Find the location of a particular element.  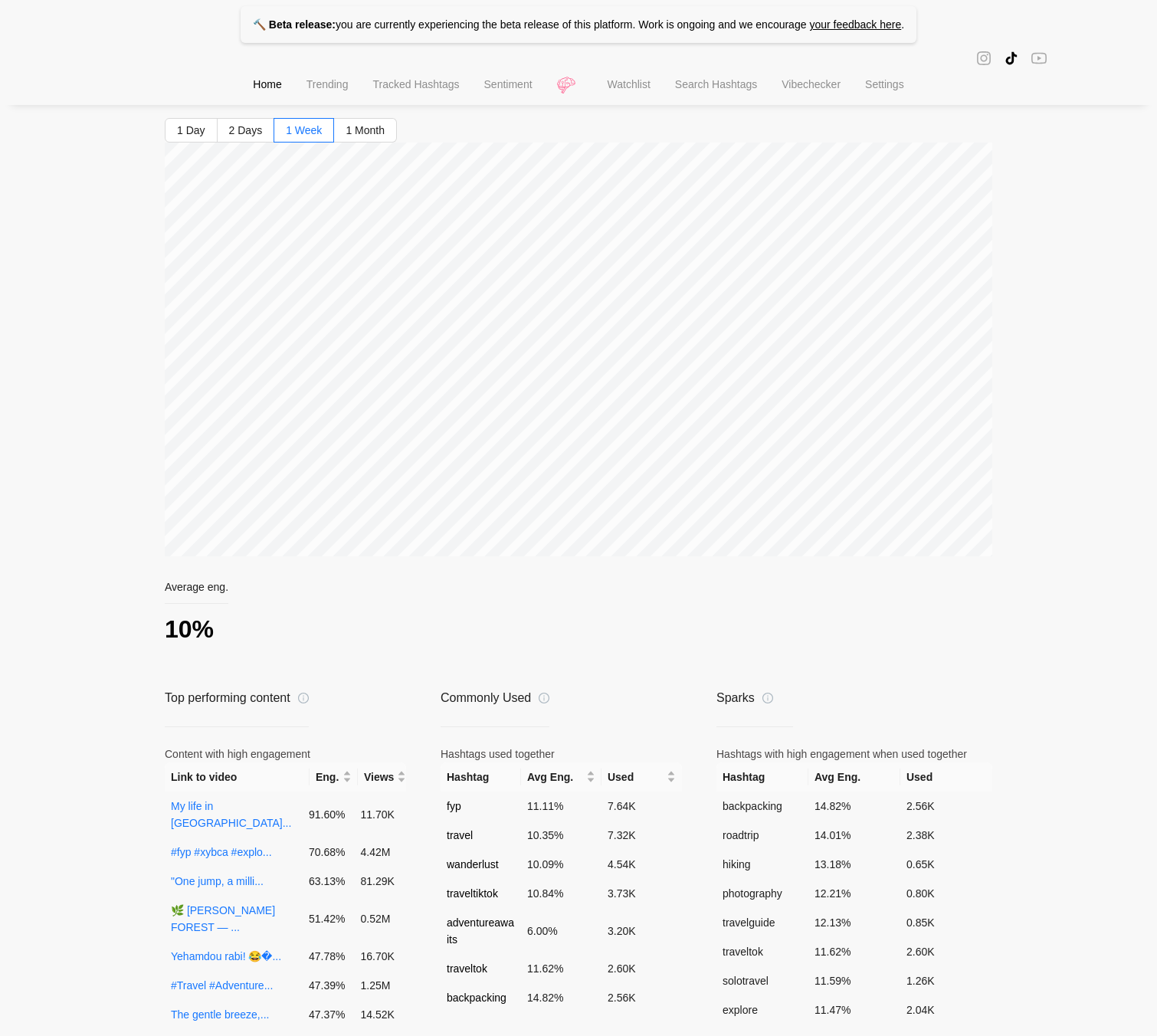

span: fyp is located at coordinates (454, 806).